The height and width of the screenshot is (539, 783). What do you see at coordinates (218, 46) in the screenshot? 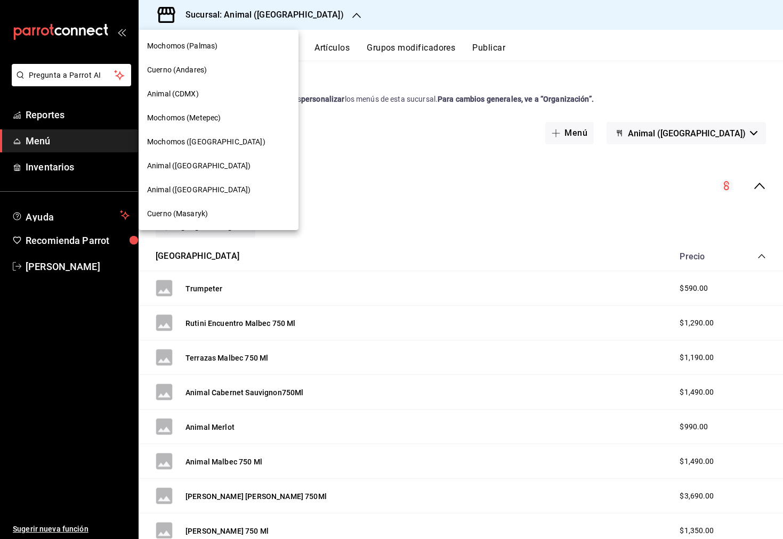
I see `div: Mochomos (Palmas)` at bounding box center [218, 46].